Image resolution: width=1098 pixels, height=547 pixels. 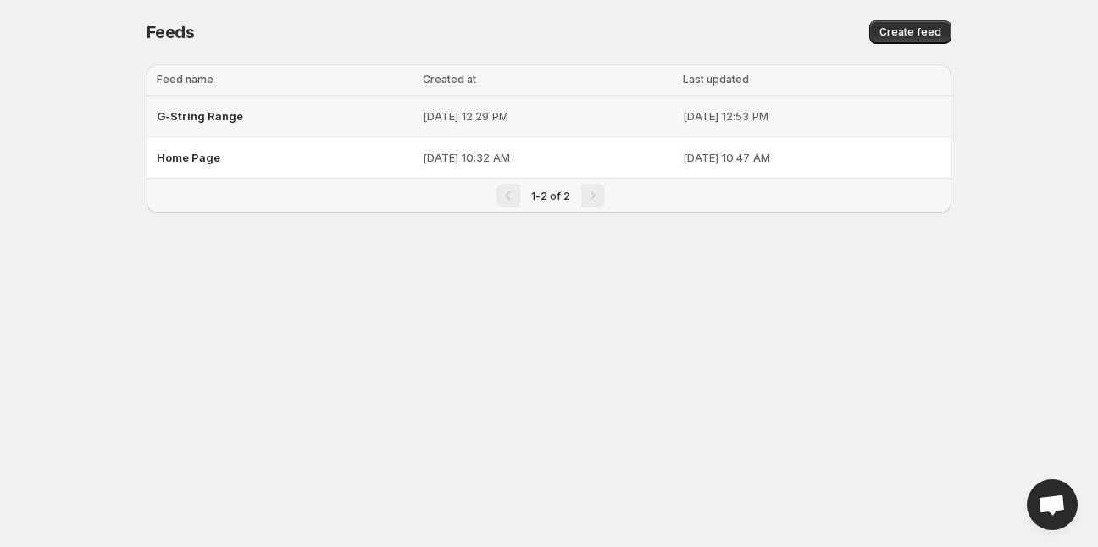 I want to click on span: Last updated, so click(x=716, y=79).